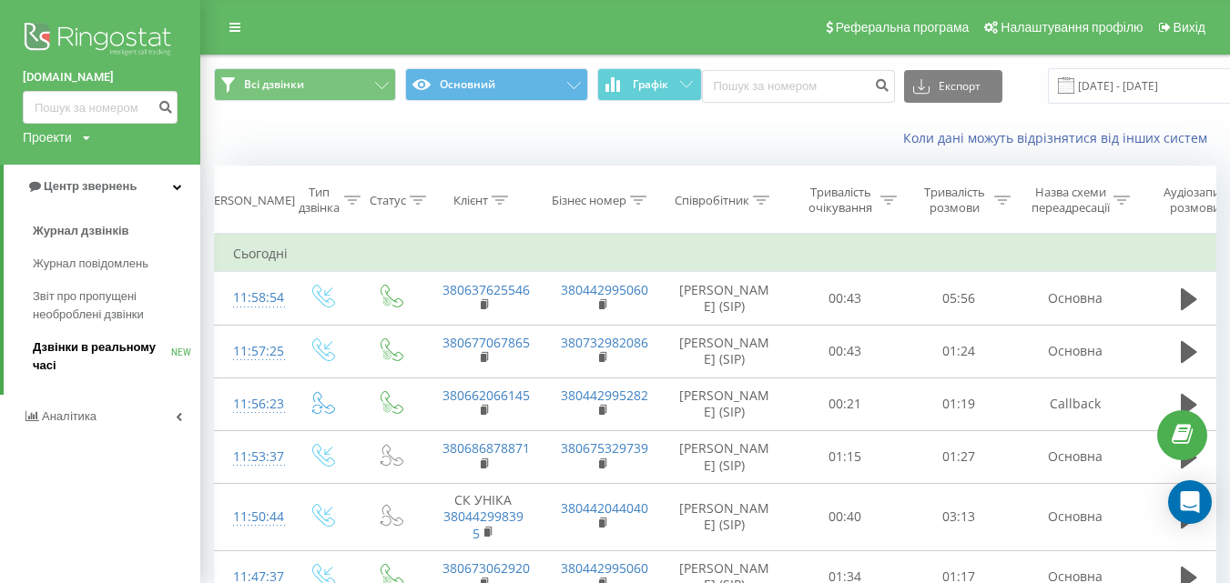  I want to click on td: 00:40, so click(845, 518).